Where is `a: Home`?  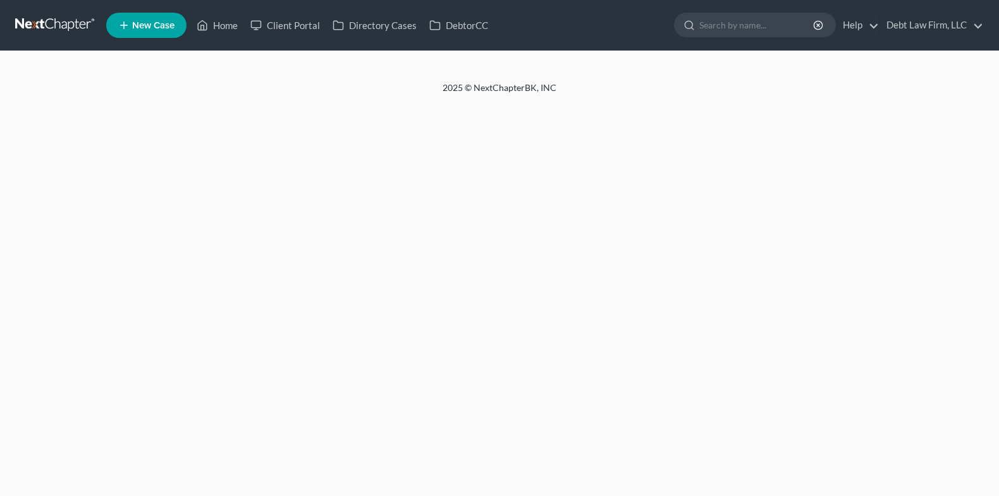
a: Home is located at coordinates (217, 25).